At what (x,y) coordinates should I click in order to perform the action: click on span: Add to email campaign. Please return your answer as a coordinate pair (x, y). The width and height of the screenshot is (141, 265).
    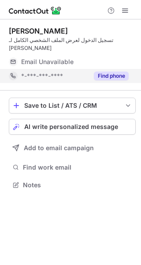
    Looking at the image, I should click on (59, 148).